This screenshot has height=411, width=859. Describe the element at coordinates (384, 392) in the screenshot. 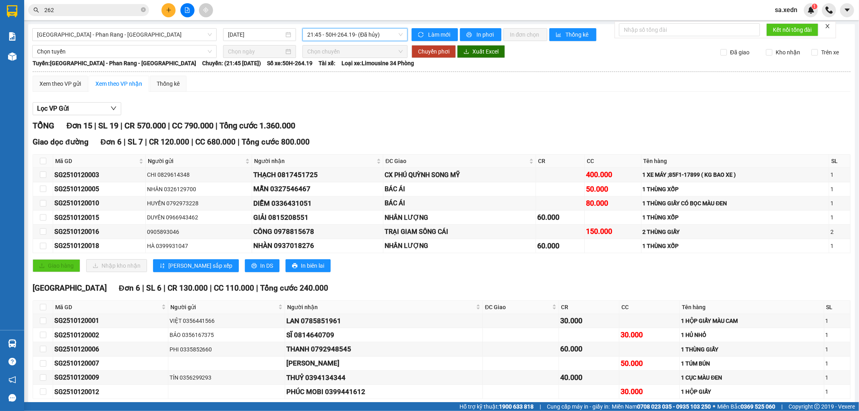

I see `div: PHÚC MOBI 0399441612` at that location.